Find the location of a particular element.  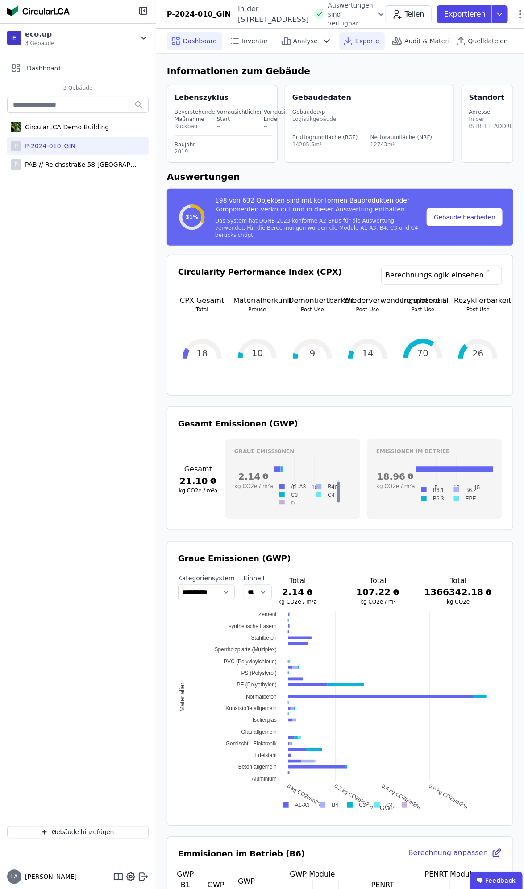

img: CircularLCA Demo Building is located at coordinates (16, 127).